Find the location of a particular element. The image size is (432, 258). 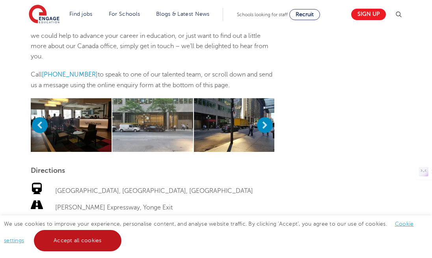

p: Call to speak to one of our talented team, or scroll down and send us a message using the online ... is located at coordinates (152, 80).